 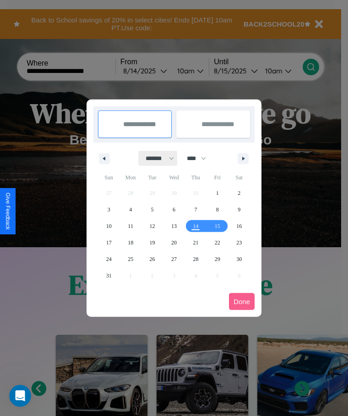 I want to click on span: 1, so click(x=218, y=193).